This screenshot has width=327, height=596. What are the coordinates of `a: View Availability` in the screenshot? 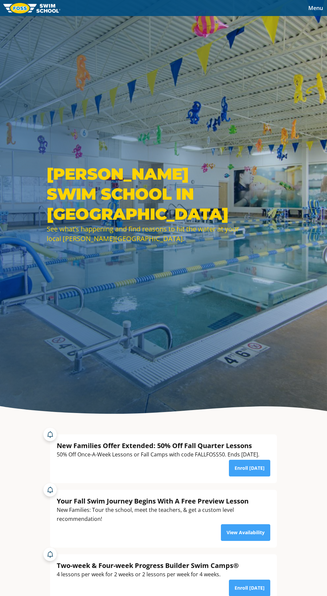 It's located at (246, 533).